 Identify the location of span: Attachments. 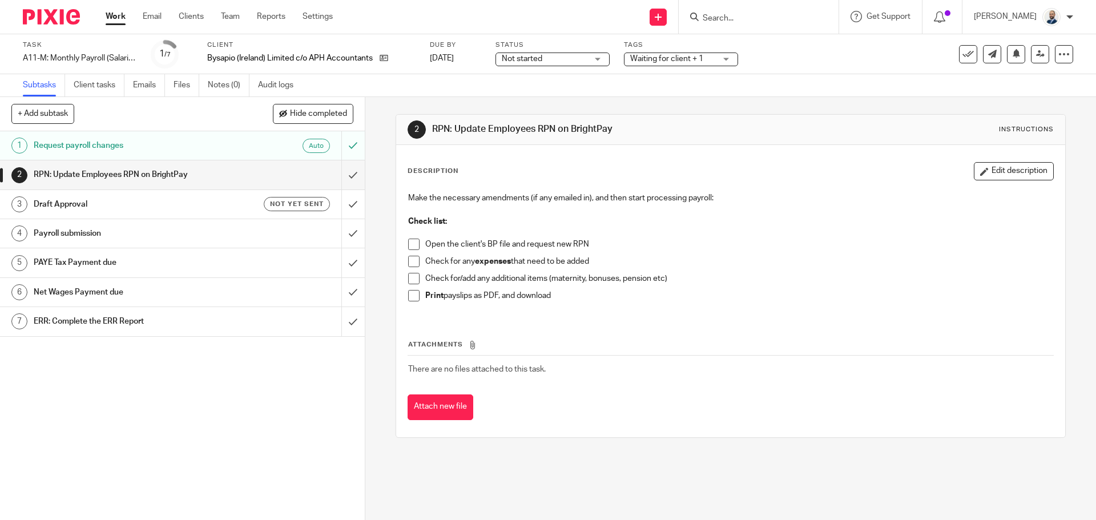
(435, 344).